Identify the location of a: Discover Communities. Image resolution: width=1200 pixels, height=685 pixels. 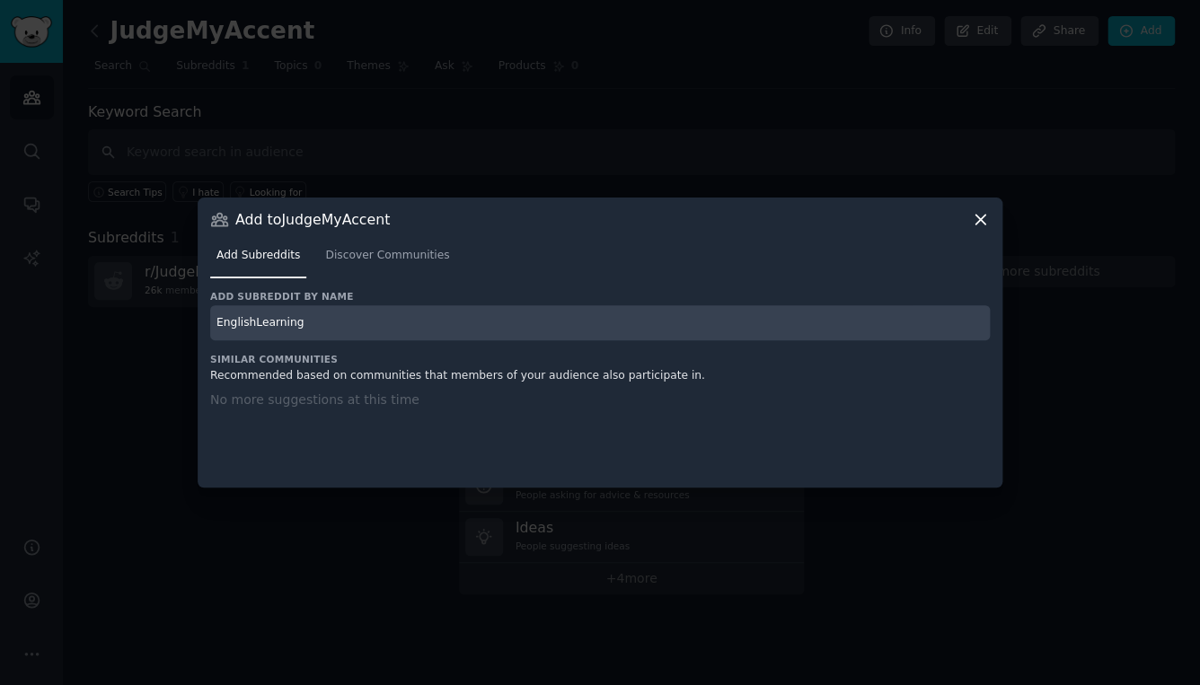
(387, 260).